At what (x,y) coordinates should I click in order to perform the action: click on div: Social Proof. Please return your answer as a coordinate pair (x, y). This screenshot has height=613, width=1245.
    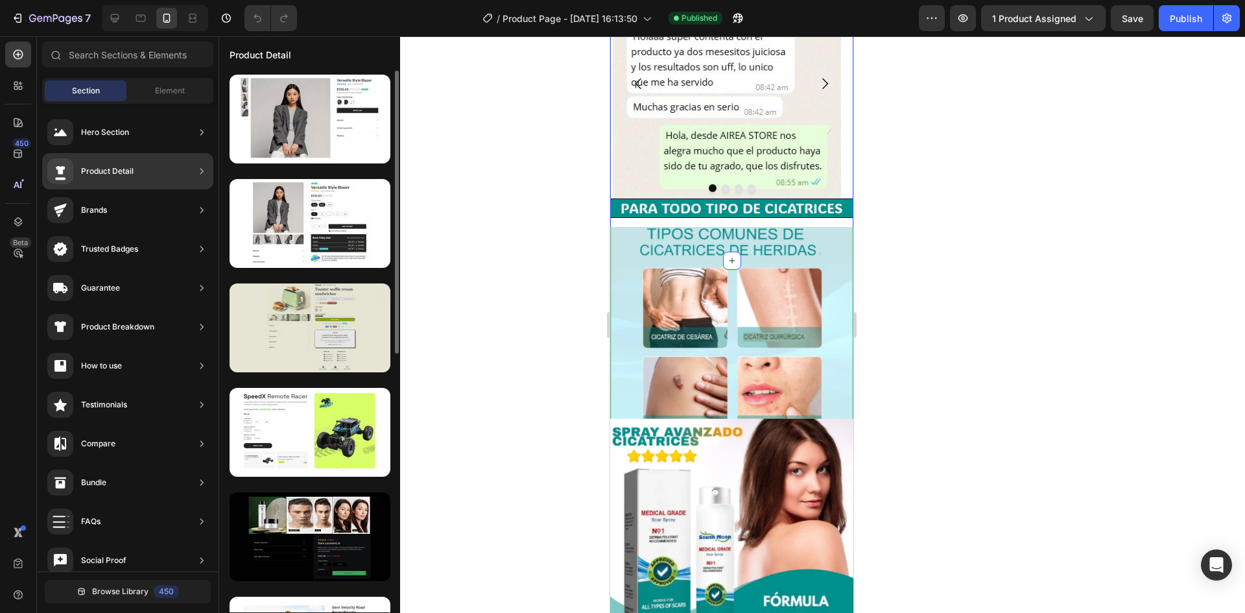
    Looking at the image, I should click on (104, 560).